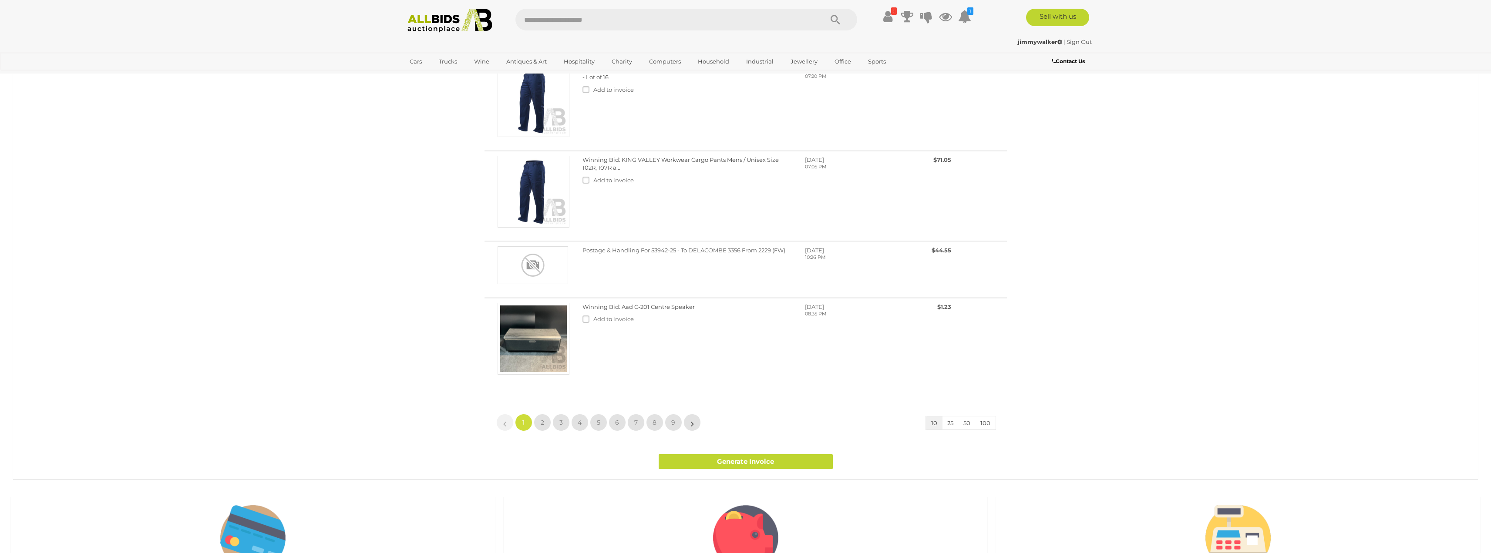  What do you see at coordinates (654, 423) in the screenshot?
I see `span: 8` at bounding box center [654, 423].